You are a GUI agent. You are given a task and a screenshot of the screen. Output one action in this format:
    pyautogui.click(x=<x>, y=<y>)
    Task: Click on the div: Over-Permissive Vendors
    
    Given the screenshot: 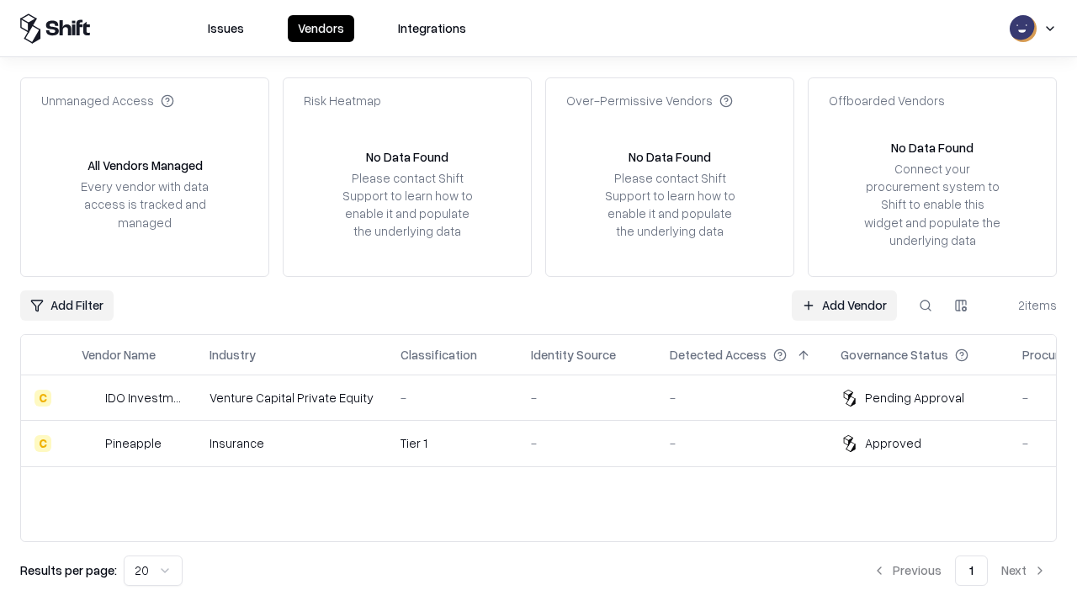 What is the action you would take?
    pyautogui.click(x=649, y=100)
    